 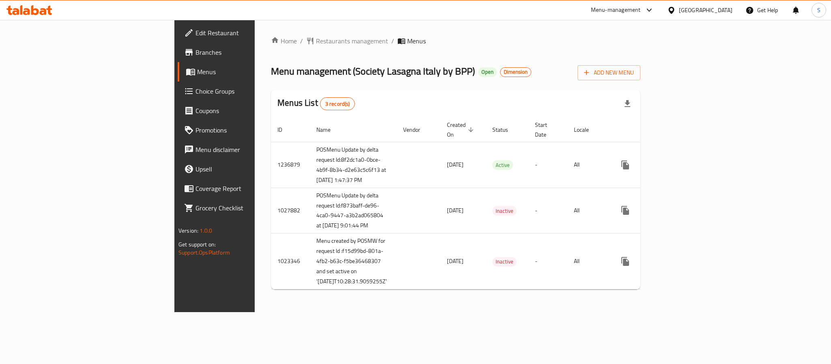 I want to click on span: Open, so click(x=488, y=72).